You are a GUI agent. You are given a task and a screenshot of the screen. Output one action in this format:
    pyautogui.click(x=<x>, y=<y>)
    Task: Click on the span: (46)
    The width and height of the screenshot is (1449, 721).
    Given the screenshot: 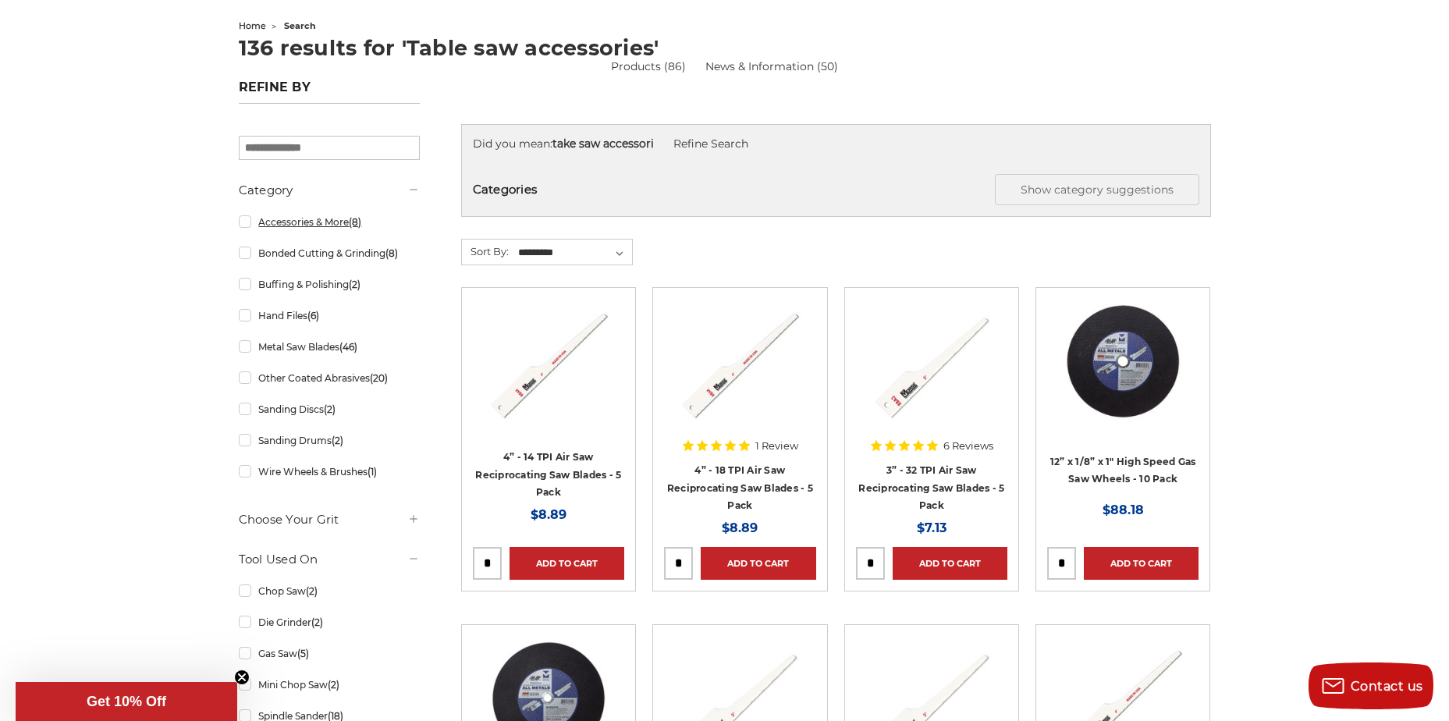 What is the action you would take?
    pyautogui.click(x=348, y=346)
    